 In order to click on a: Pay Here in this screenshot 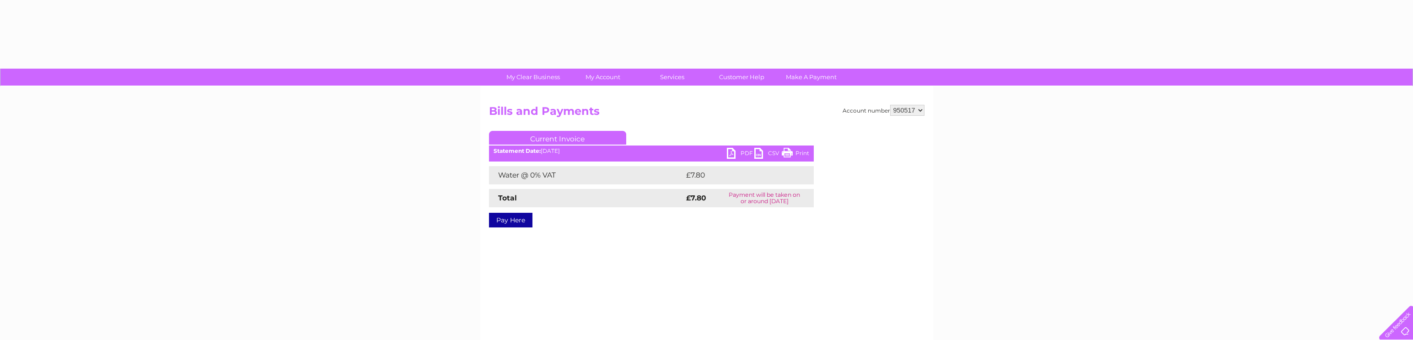, I will do `click(511, 220)`.